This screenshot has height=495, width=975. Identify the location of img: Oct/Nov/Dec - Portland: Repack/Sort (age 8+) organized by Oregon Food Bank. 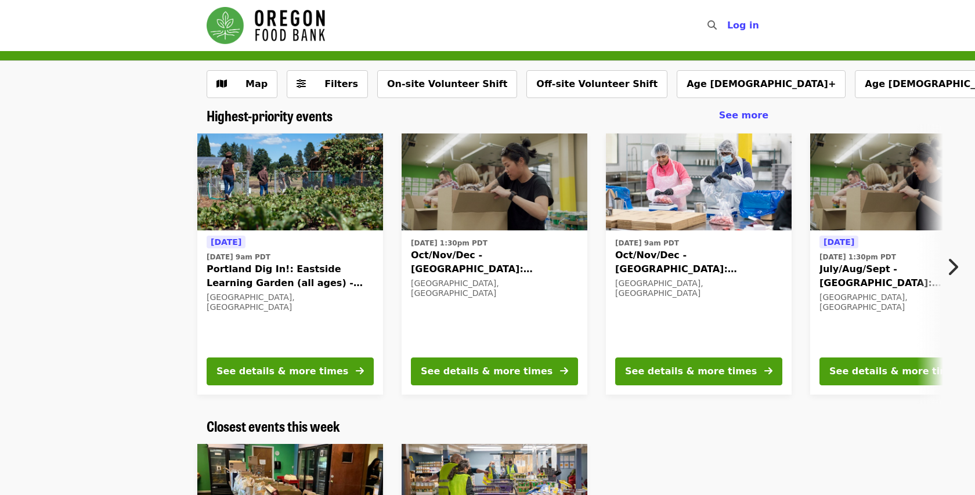
(494, 182).